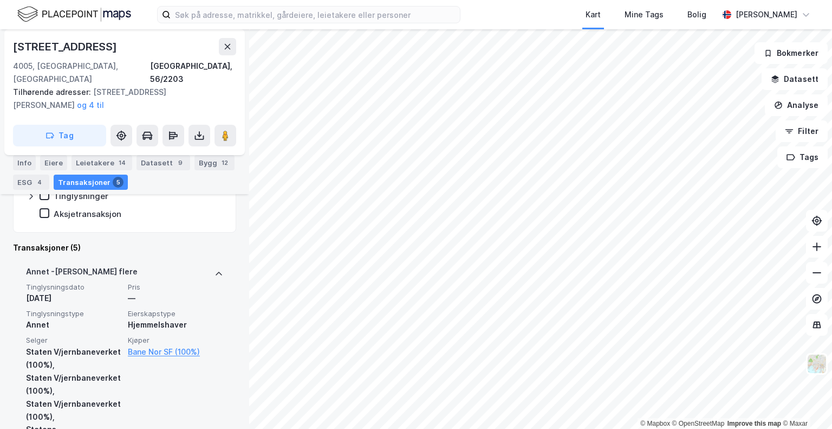 Image resolution: width=832 pixels, height=429 pixels. What do you see at coordinates (176, 287) in the screenshot?
I see `span: Pris` at bounding box center [176, 287].